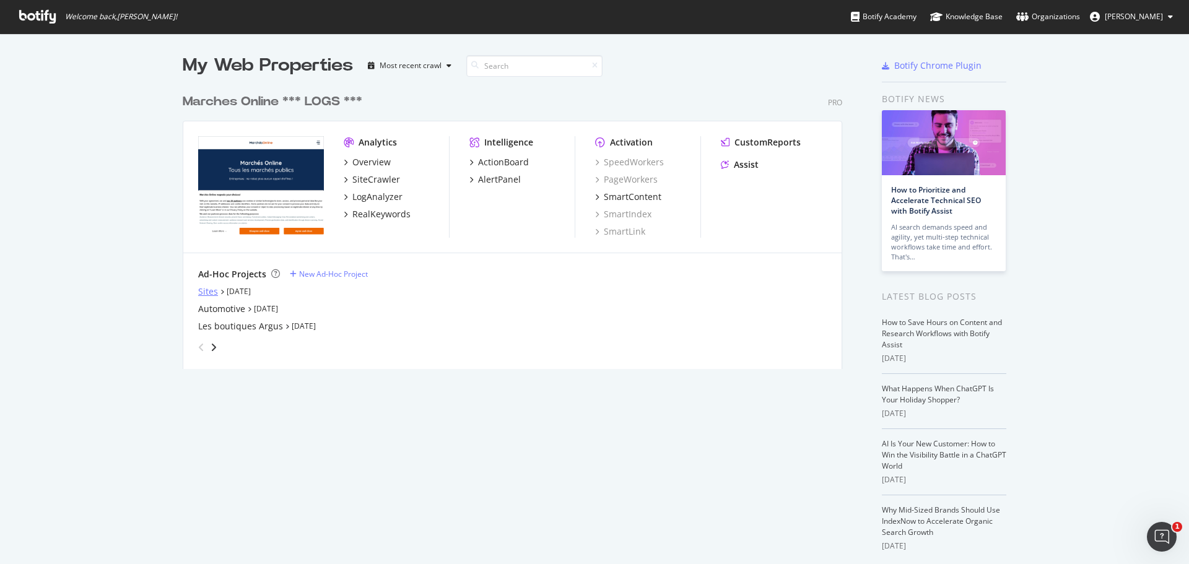 Image resolution: width=1189 pixels, height=564 pixels. Describe the element at coordinates (944, 99) in the screenshot. I see `div: Botify news` at that location.